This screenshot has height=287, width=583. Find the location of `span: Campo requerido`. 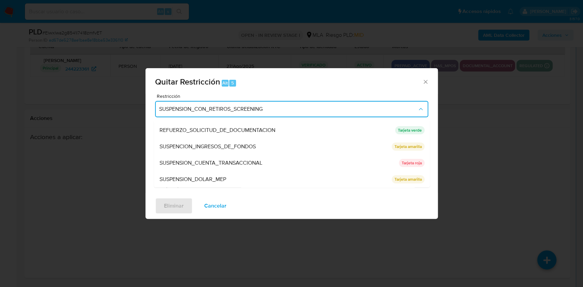

span: Campo requerido is located at coordinates (224, 186).